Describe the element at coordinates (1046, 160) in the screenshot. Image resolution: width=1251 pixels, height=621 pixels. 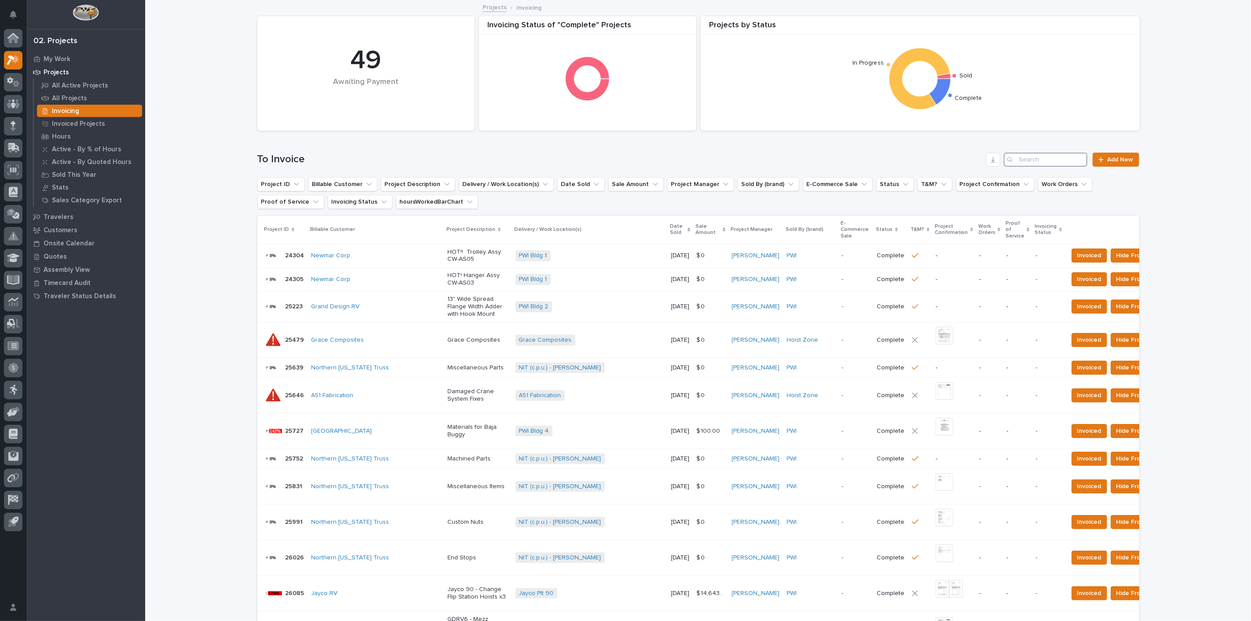
I see `div: Search` at that location.